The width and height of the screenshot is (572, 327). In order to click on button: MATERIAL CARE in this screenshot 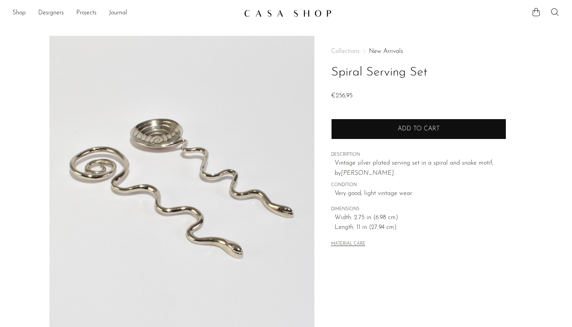, I will do `click(348, 244)`.